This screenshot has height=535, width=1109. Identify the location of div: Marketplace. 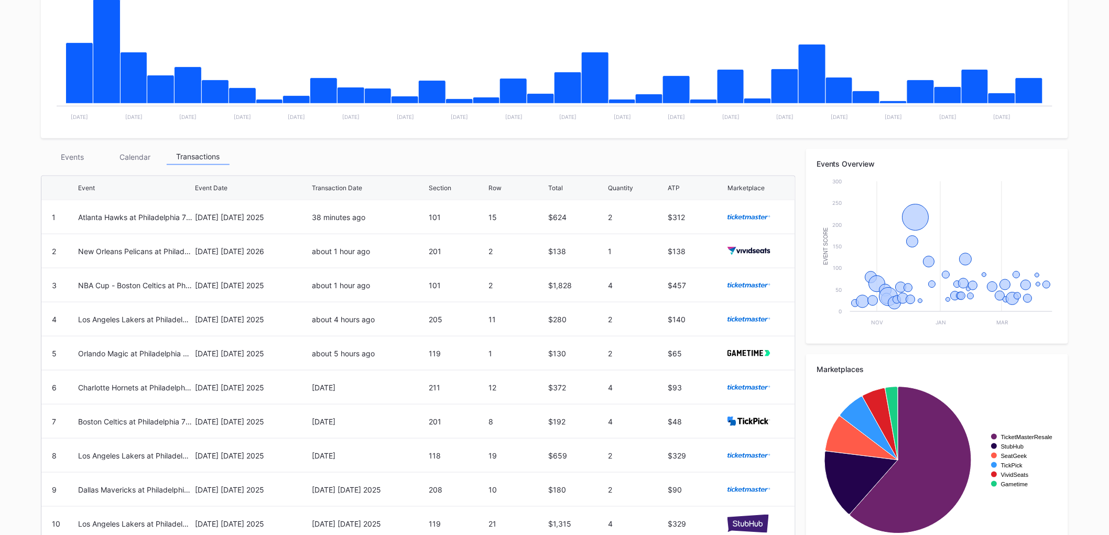
(746, 188).